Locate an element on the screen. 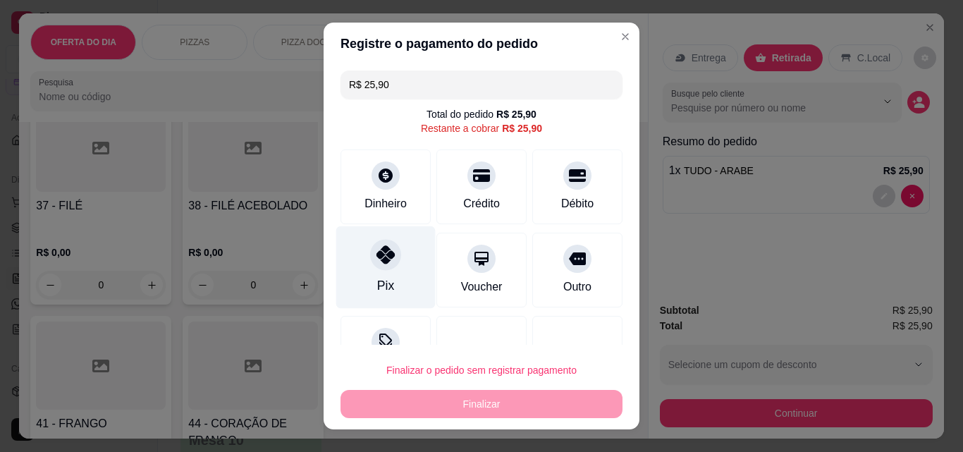 Image resolution: width=963 pixels, height=452 pixels. button: Finalizar o pedido sem registrar pagamento is located at coordinates (482, 370).